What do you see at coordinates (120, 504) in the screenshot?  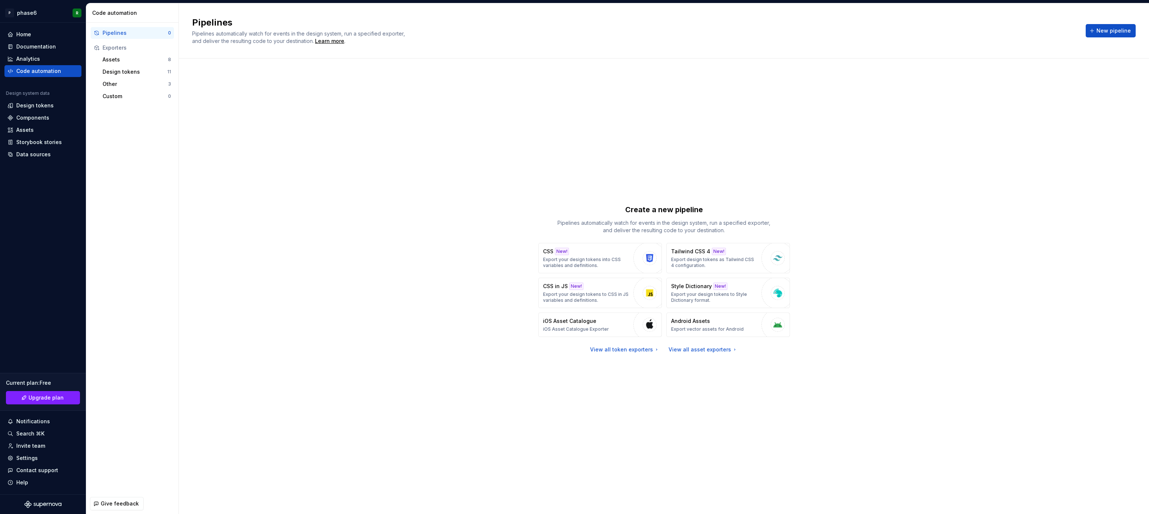 I see `span: Give feedback` at bounding box center [120, 504].